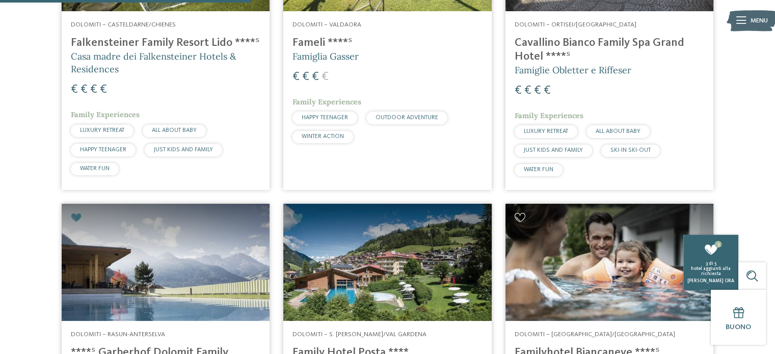 The image size is (775, 354). Describe the element at coordinates (118, 334) in the screenshot. I see `span: Dolomiti – Rasun-Anterselva` at that location.